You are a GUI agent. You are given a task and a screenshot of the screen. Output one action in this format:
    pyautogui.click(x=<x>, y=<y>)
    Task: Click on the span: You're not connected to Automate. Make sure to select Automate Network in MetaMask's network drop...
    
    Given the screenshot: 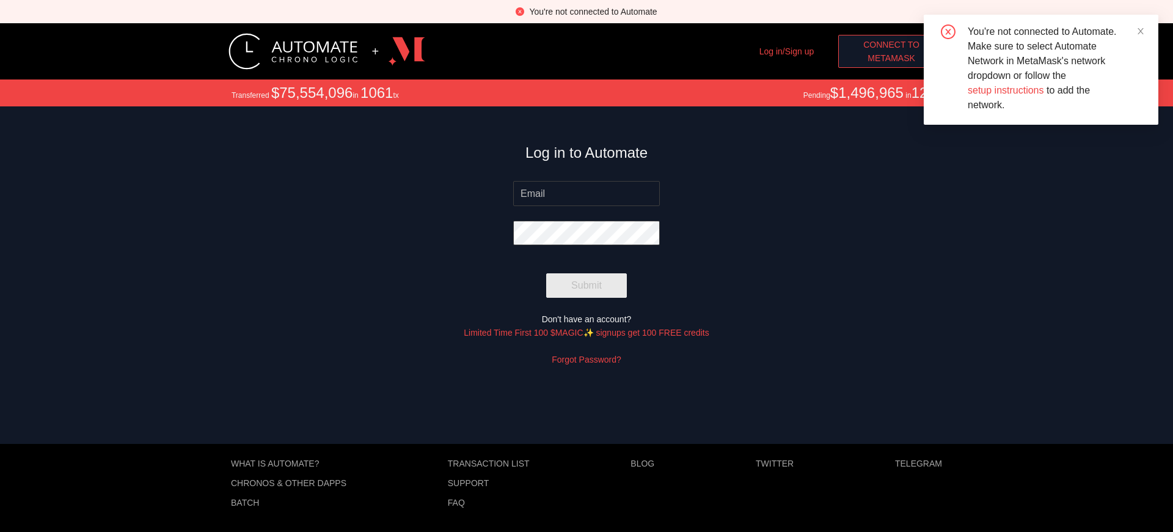 What is the action you would take?
    pyautogui.click(x=1042, y=68)
    